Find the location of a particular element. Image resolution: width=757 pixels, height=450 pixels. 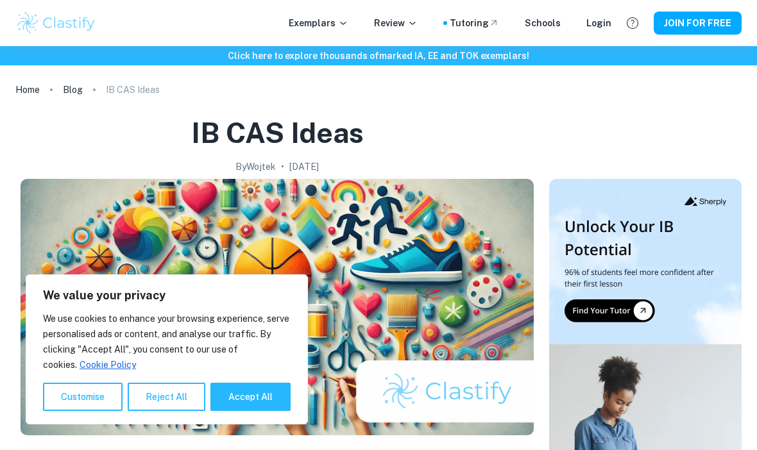

h6: Click here to explore thousands of marked IA, EE and TOK exemplars ! is located at coordinates (379, 56).